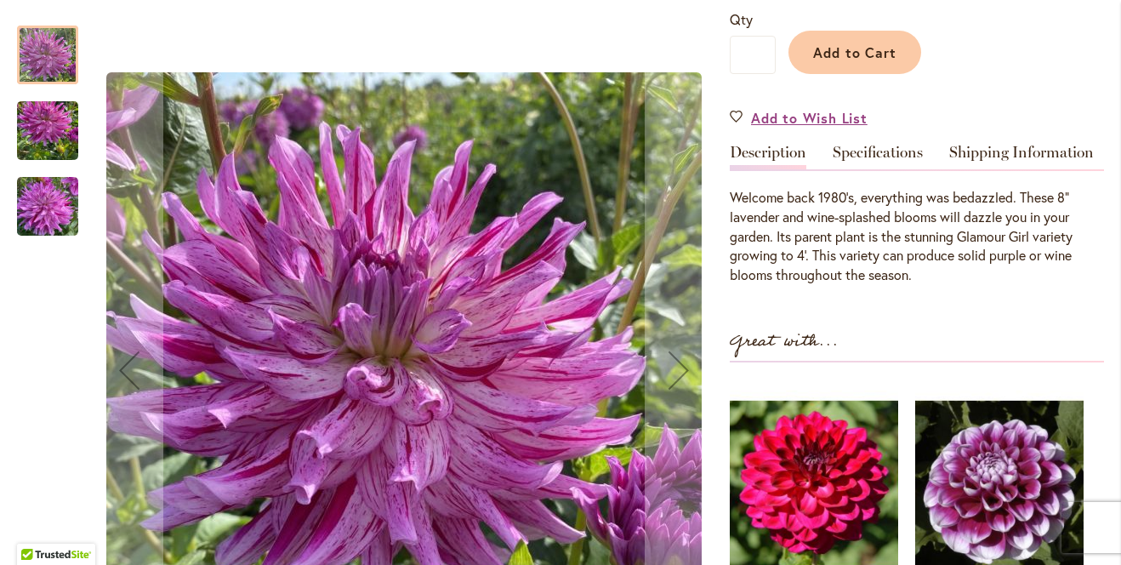 The width and height of the screenshot is (1121, 565). What do you see at coordinates (784, 341) in the screenshot?
I see `strong: Great with...` at bounding box center [784, 341].